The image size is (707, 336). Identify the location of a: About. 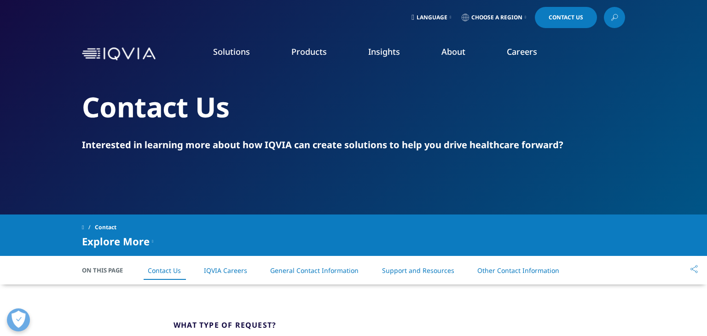
(453, 52).